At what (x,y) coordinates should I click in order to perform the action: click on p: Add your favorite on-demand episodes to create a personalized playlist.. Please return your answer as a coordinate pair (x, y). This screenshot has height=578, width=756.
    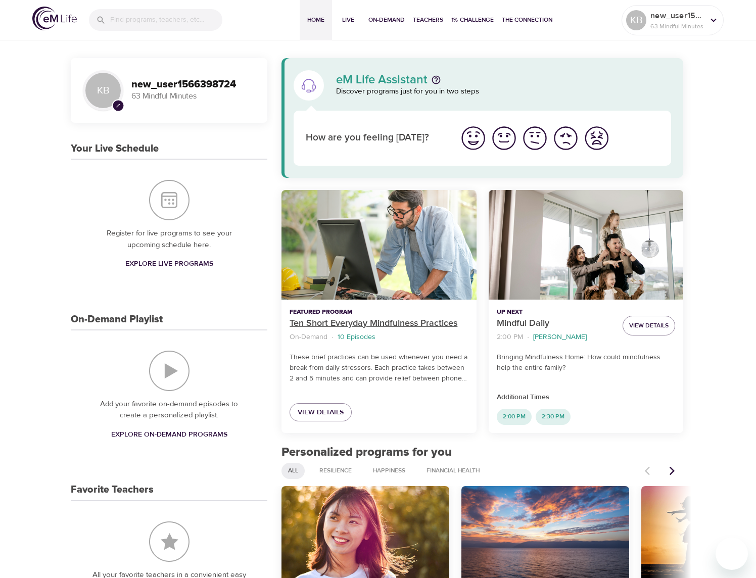
    Looking at the image, I should click on (169, 410).